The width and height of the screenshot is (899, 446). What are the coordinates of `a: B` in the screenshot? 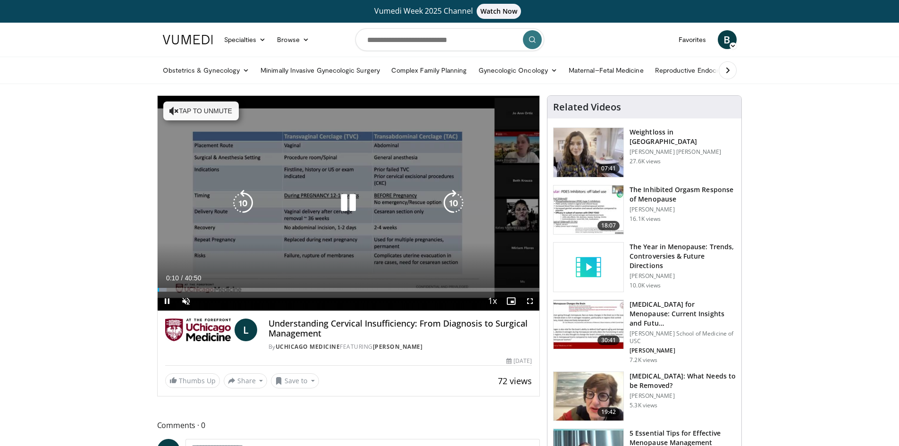 It's located at (727, 40).